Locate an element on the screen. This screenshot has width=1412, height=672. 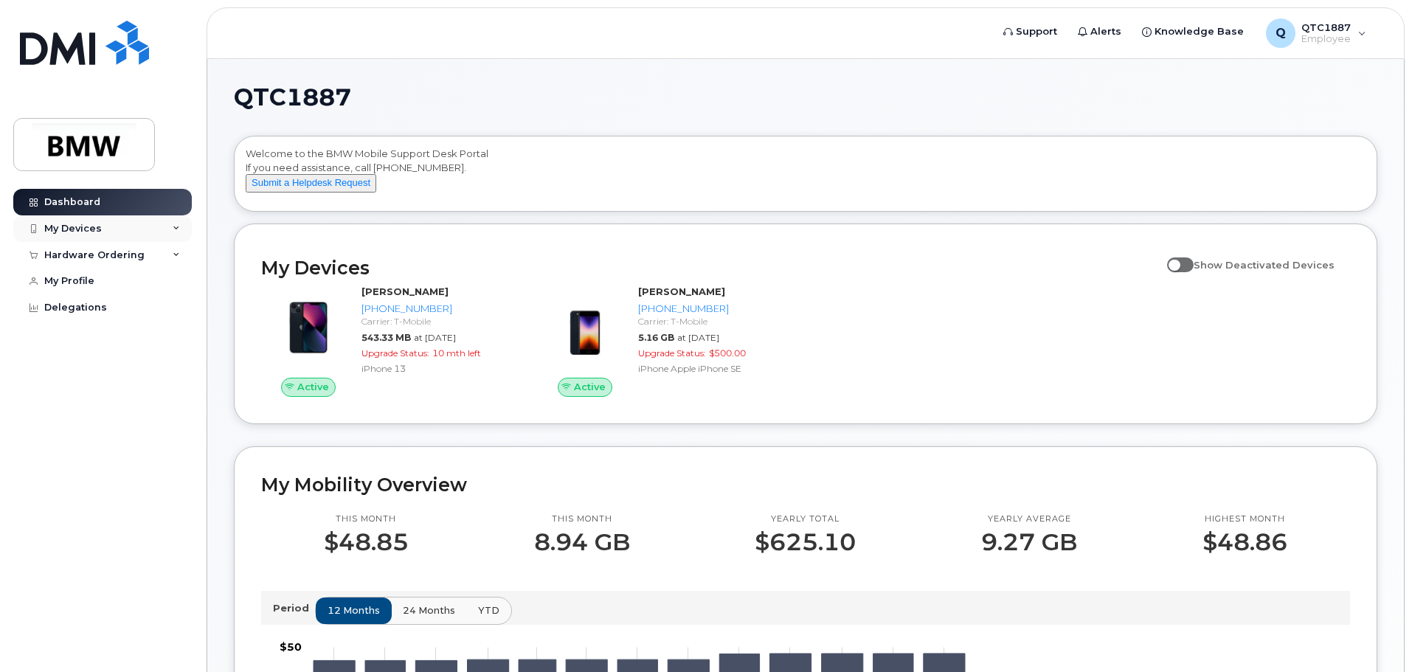
p: $48.86 is located at coordinates (1245, 542).